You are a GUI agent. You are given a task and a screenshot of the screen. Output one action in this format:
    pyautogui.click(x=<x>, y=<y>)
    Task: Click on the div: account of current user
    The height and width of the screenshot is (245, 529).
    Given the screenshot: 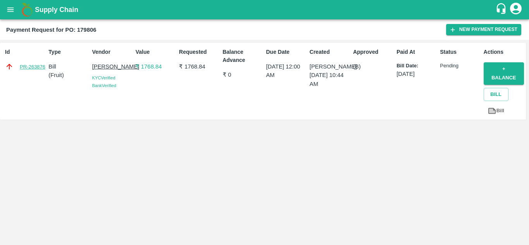 What is the action you would take?
    pyautogui.click(x=516, y=10)
    